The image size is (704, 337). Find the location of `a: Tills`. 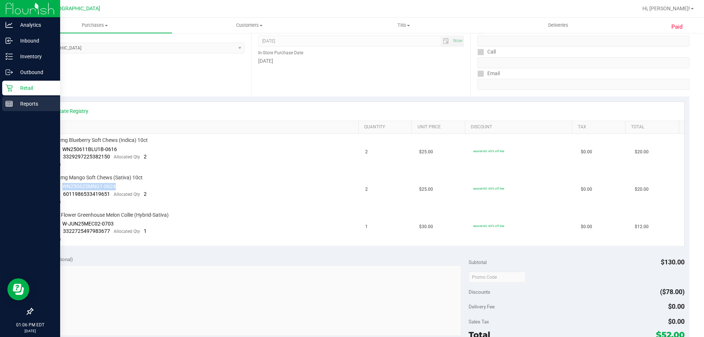

a: Tills is located at coordinates (403, 25).